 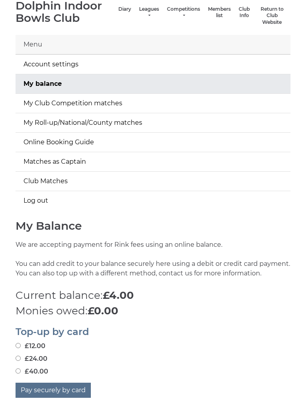 I want to click on strong: £4.00, so click(x=118, y=296).